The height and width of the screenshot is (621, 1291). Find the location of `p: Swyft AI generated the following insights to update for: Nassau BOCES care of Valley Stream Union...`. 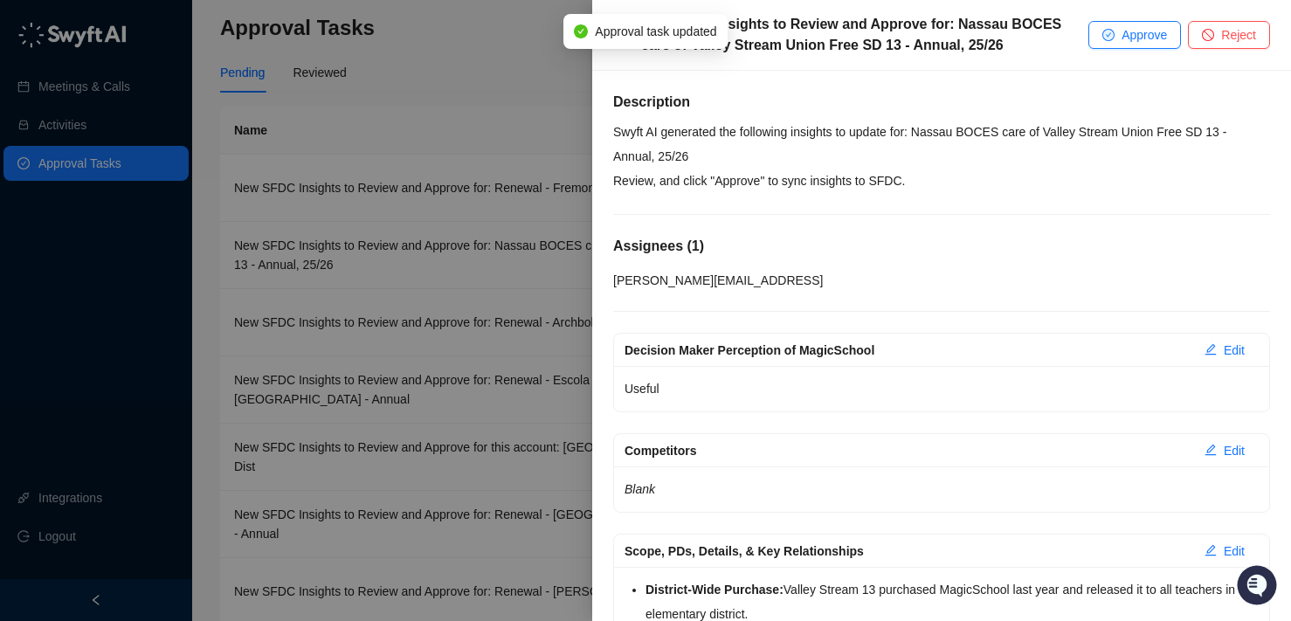

p: Swyft AI generated the following insights to update for: Nassau BOCES care of Valley Stream Union... is located at coordinates (942, 144).